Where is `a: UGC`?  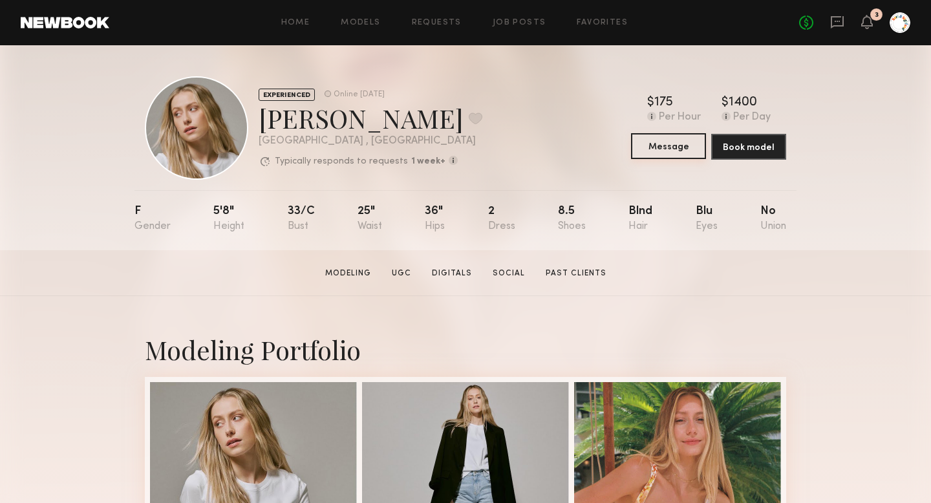
a: UGC is located at coordinates (402, 274).